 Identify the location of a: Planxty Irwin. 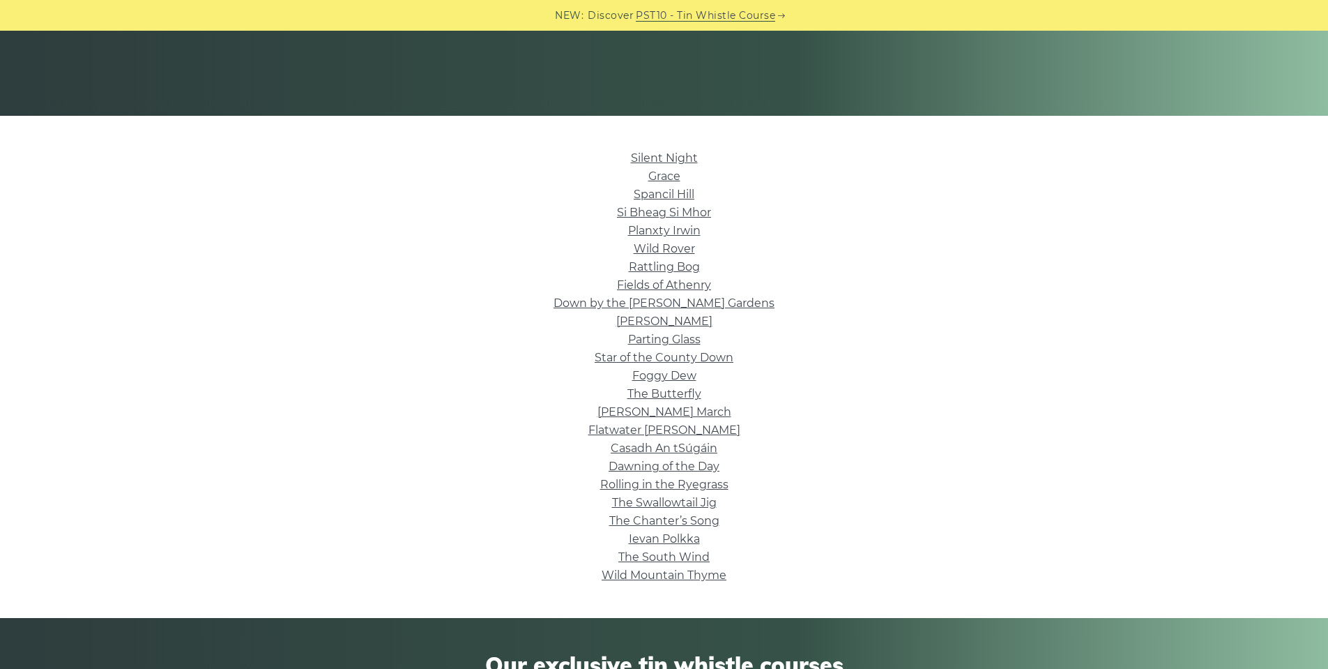
(664, 230).